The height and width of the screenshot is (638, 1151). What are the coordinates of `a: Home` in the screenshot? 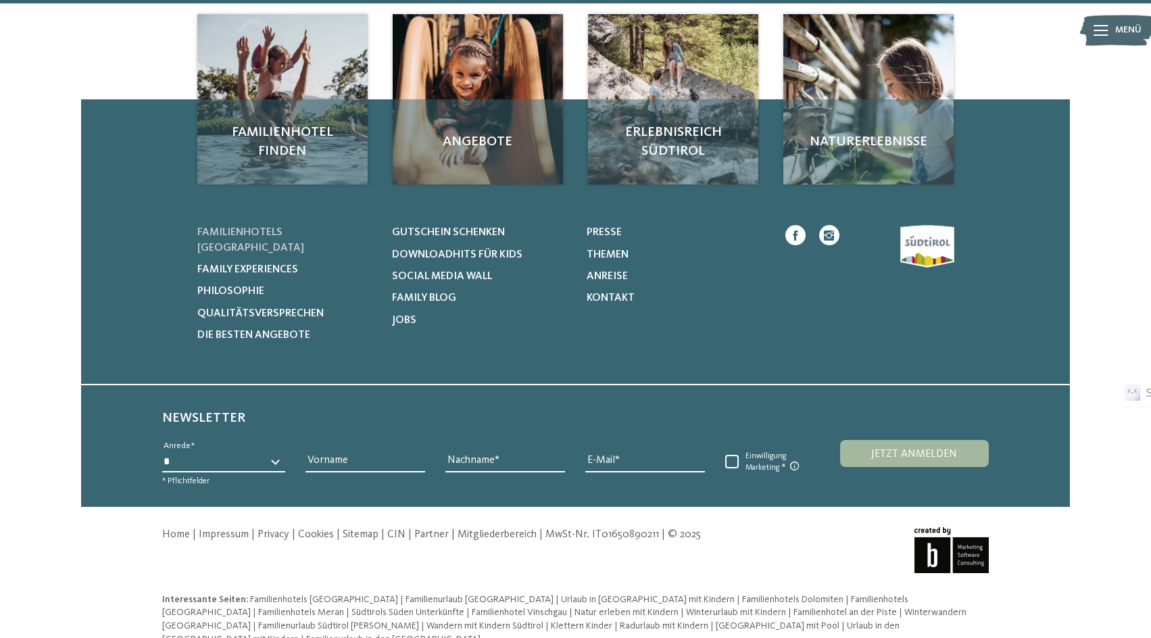 It's located at (176, 535).